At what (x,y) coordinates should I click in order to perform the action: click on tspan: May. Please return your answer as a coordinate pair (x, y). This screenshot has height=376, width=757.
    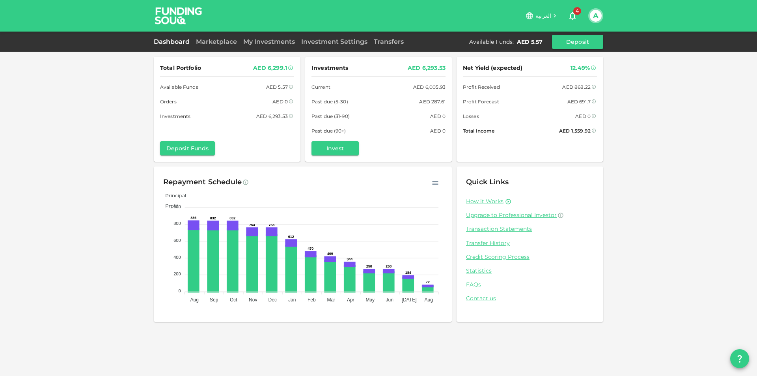
    Looking at the image, I should click on (370, 300).